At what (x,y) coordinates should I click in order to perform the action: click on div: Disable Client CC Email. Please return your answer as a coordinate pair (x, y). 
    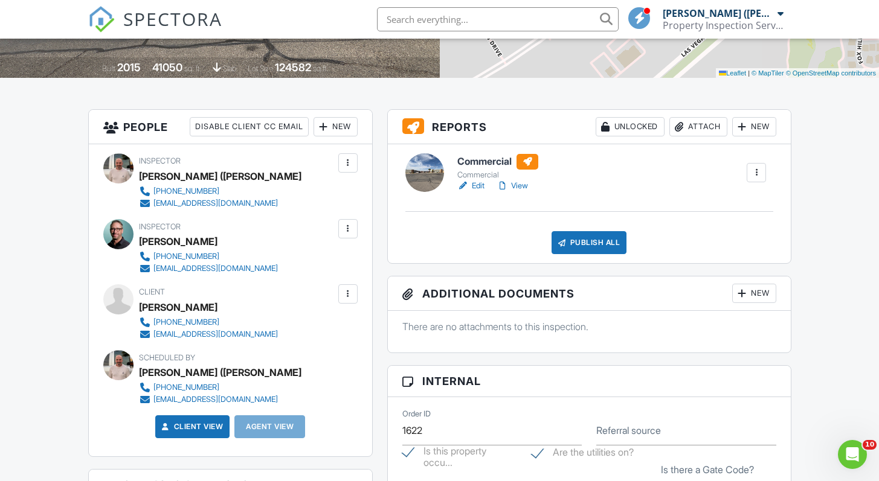
    Looking at the image, I should click on (249, 127).